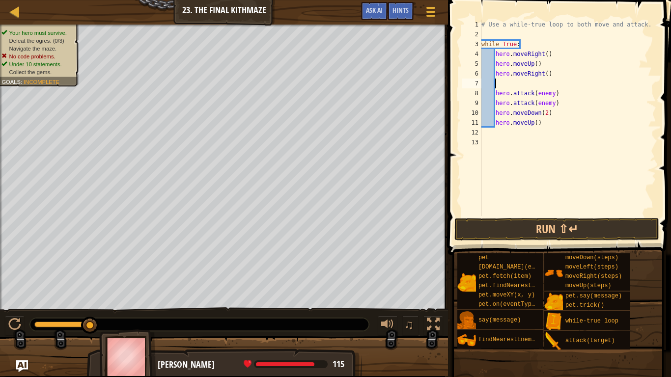 The height and width of the screenshot is (377, 671). Describe the element at coordinates (33, 48) in the screenshot. I see `span: Navigate the maze.` at that location.